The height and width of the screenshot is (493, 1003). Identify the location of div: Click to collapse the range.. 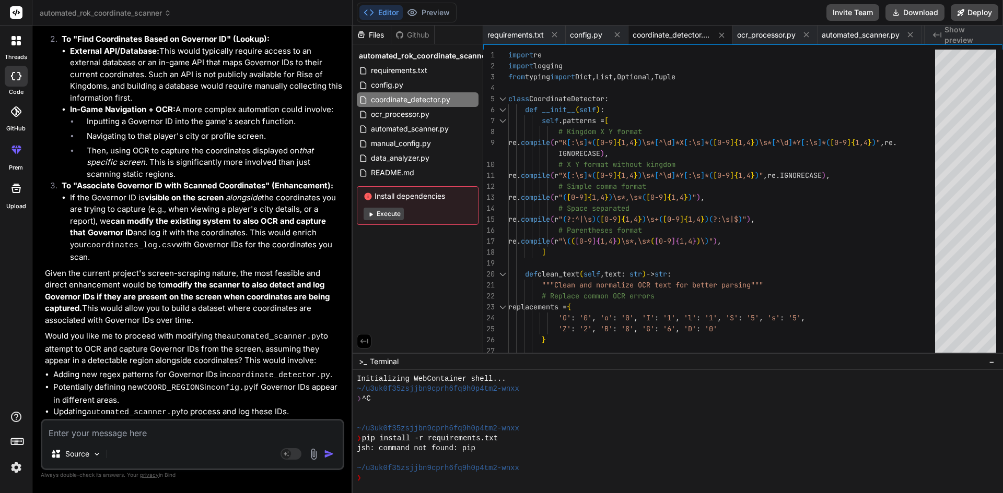
(502, 110).